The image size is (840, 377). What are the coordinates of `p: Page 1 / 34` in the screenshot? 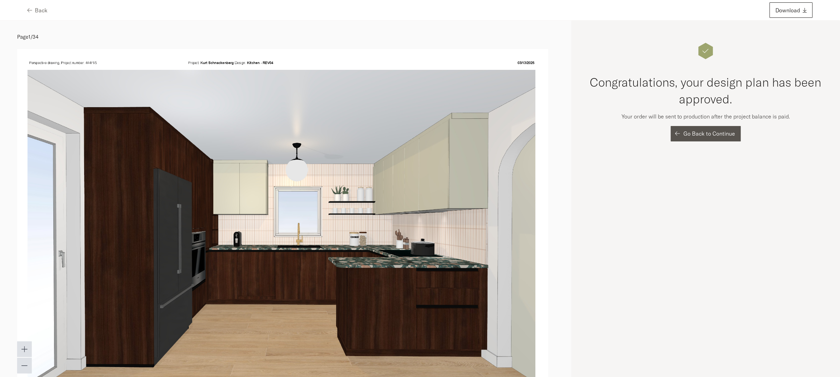 It's located at (286, 36).